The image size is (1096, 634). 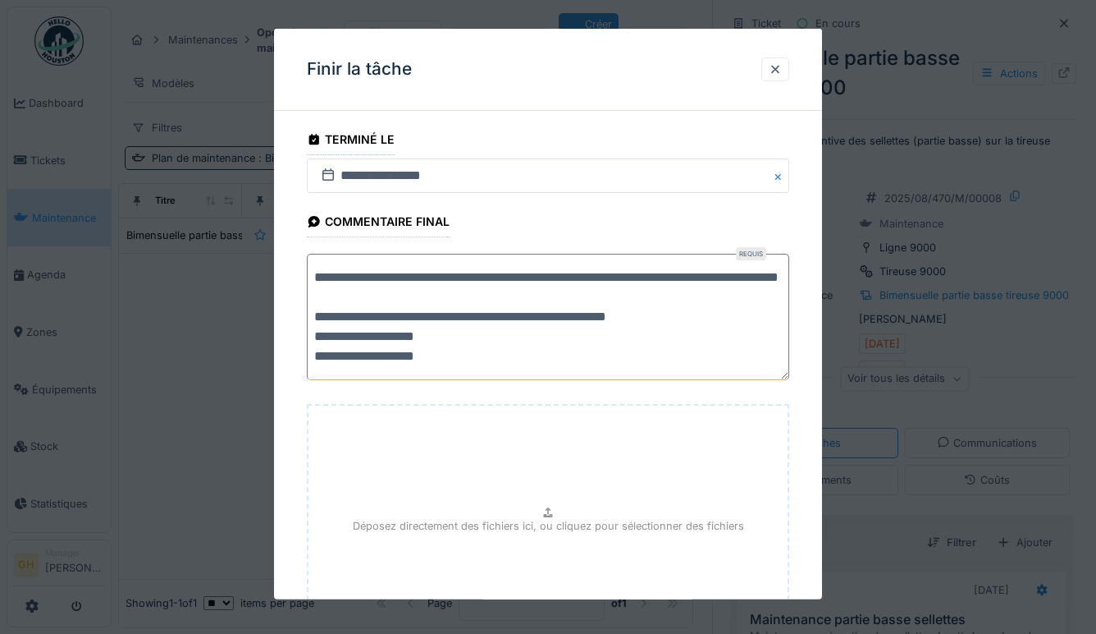 What do you see at coordinates (548, 525) in the screenshot?
I see `p: Déposez directement des fichiers ici, ou cliquez pour sélectionner des fichiers` at bounding box center [548, 525].